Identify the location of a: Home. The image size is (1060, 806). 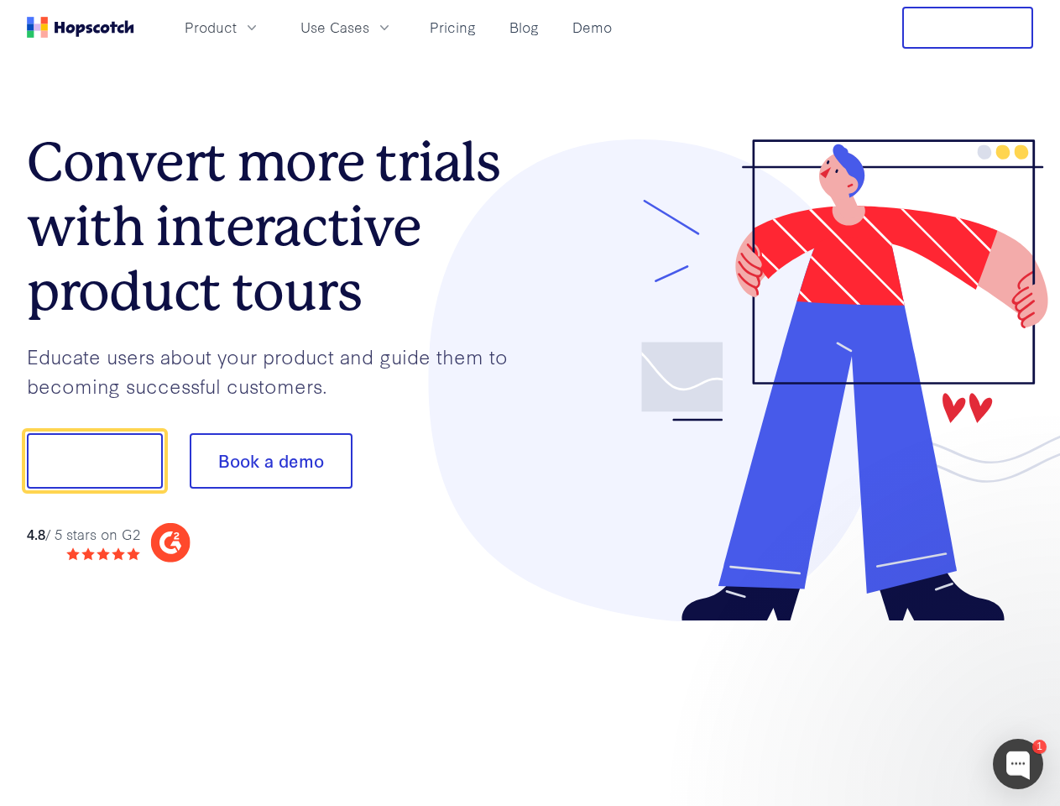
(81, 27).